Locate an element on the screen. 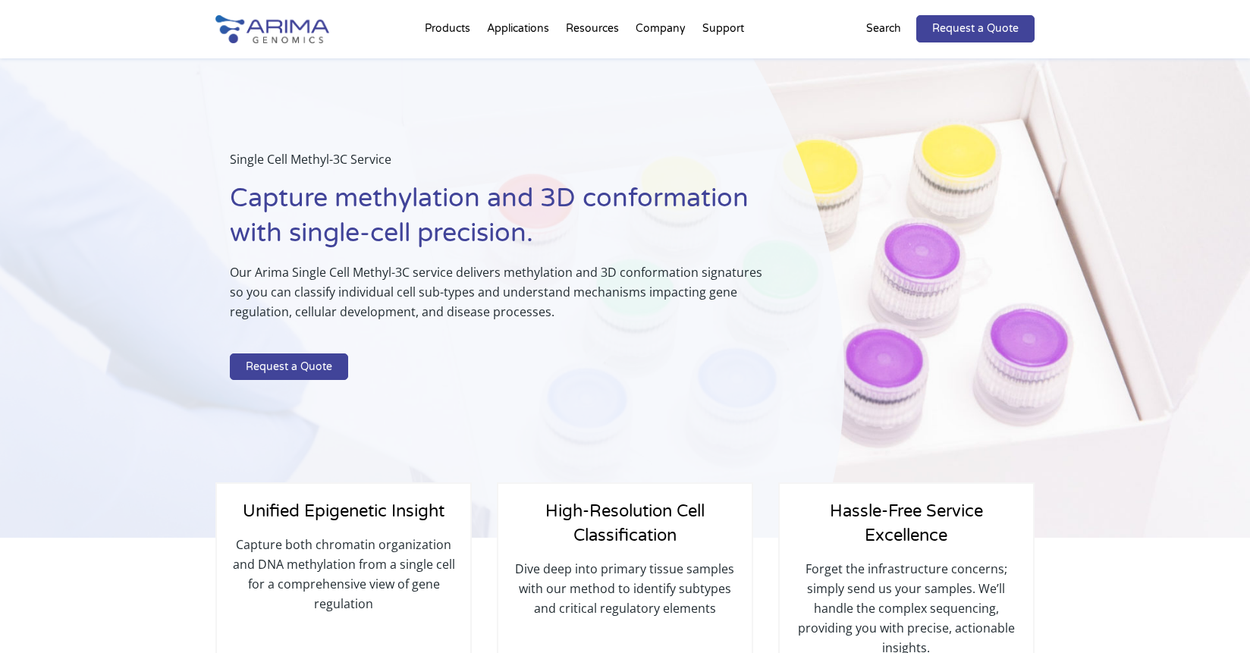 The width and height of the screenshot is (1250, 653). h1: Capture methylation and 3D conformation with single-cell precision. is located at coordinates (499, 222).